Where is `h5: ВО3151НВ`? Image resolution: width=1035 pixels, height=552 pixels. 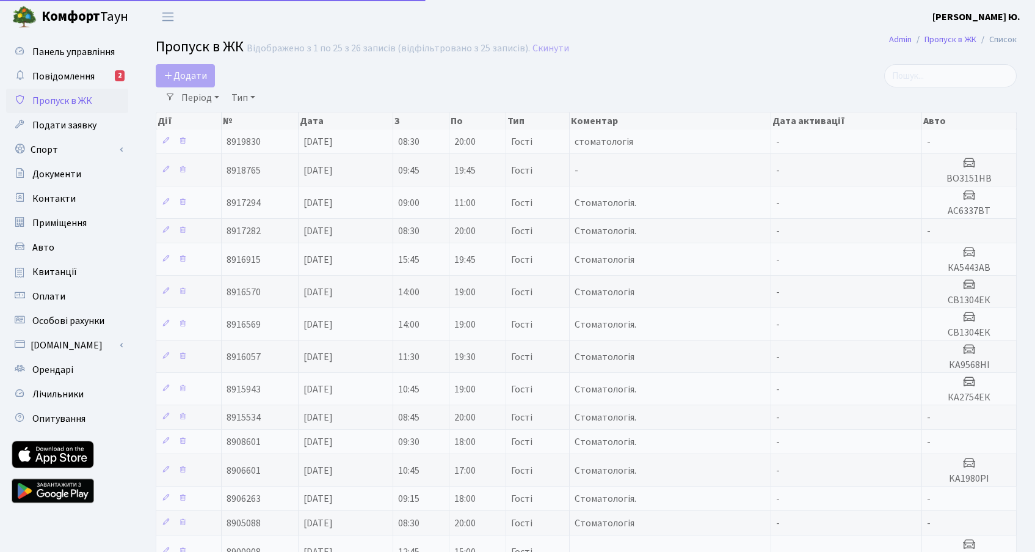
h5: ВО3151НВ is located at coordinates (969, 178).